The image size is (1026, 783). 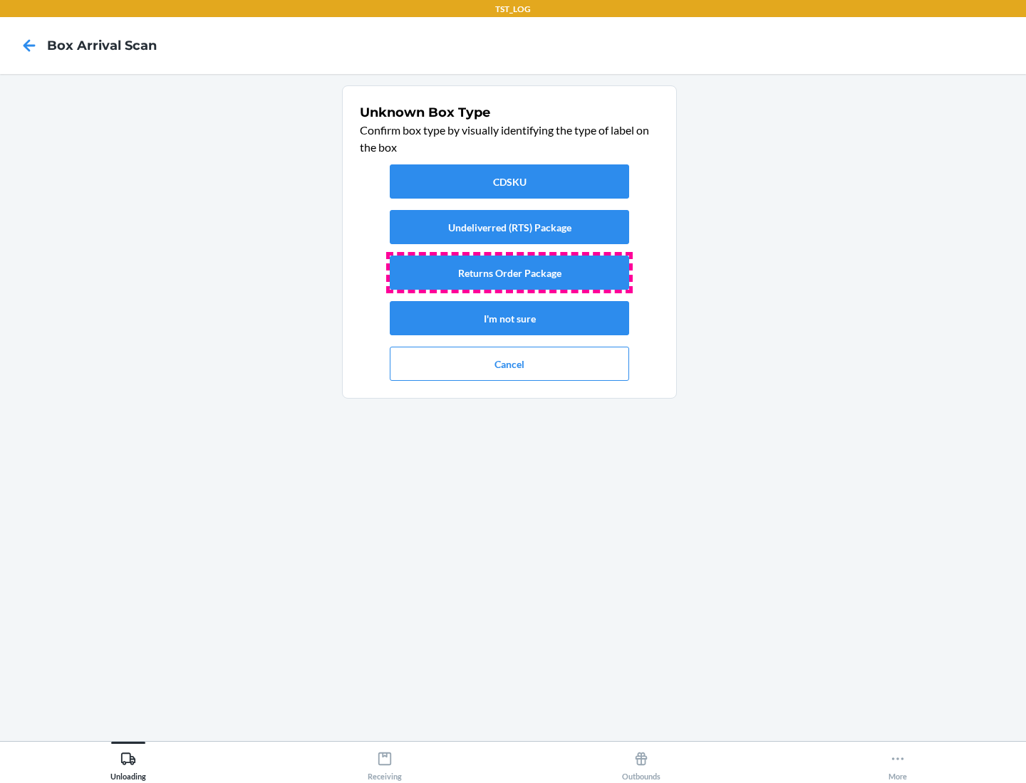 What do you see at coordinates (385, 764) in the screenshot?
I see `div: Receiving` at bounding box center [385, 764].